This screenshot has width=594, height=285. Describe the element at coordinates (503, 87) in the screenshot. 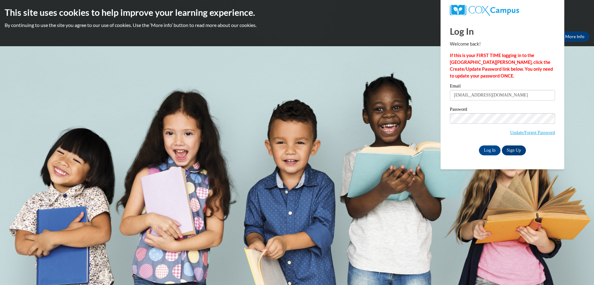

I see `label: Email` at that location.